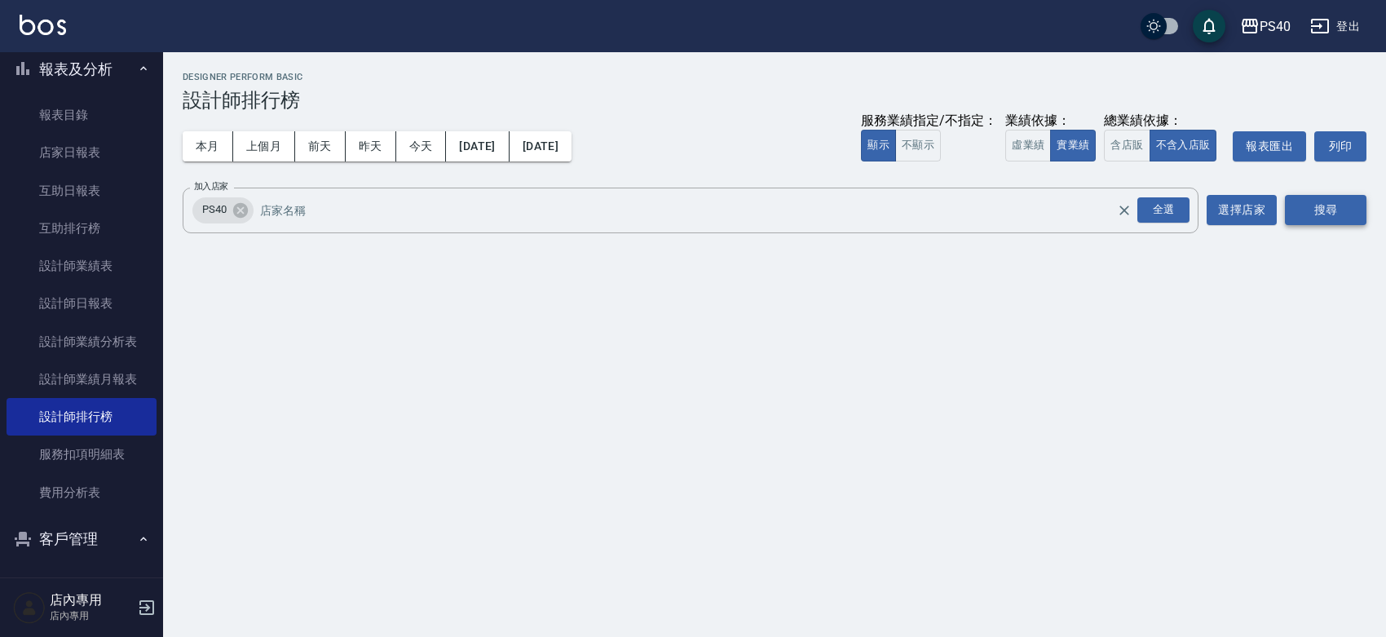 This screenshot has height=637, width=1386. What do you see at coordinates (1209, 26) in the screenshot?
I see `button: save` at bounding box center [1209, 26].